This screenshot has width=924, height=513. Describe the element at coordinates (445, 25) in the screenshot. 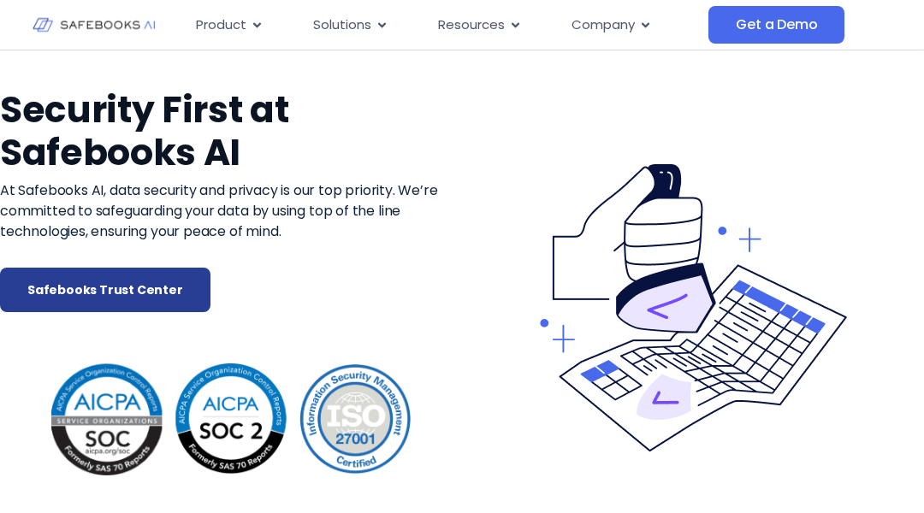

I see `nav: Menu` at that location.